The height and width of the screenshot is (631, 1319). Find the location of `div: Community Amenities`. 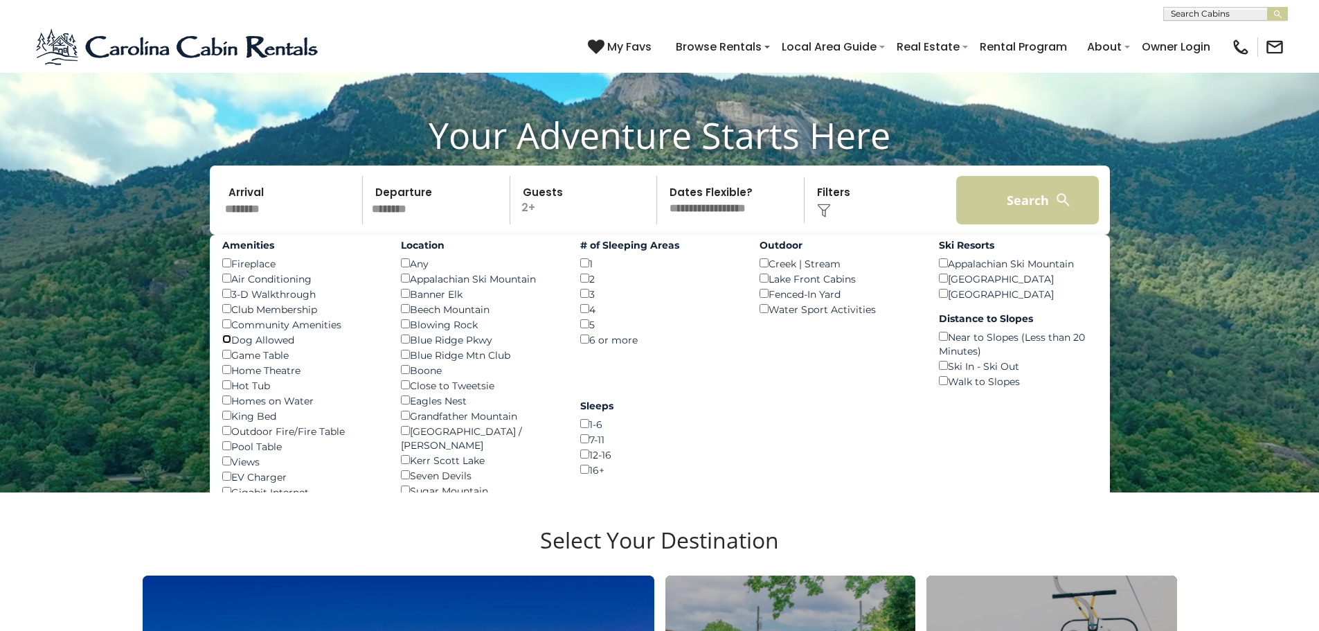

div: Community Amenities is located at coordinates (301, 324).